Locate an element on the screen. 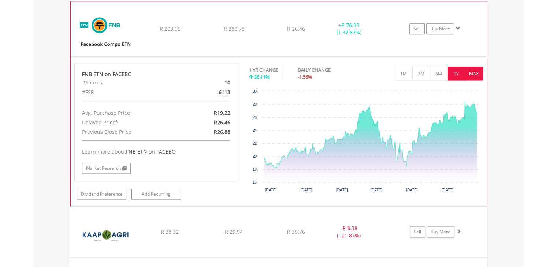  span: R19.22 is located at coordinates (222, 113).